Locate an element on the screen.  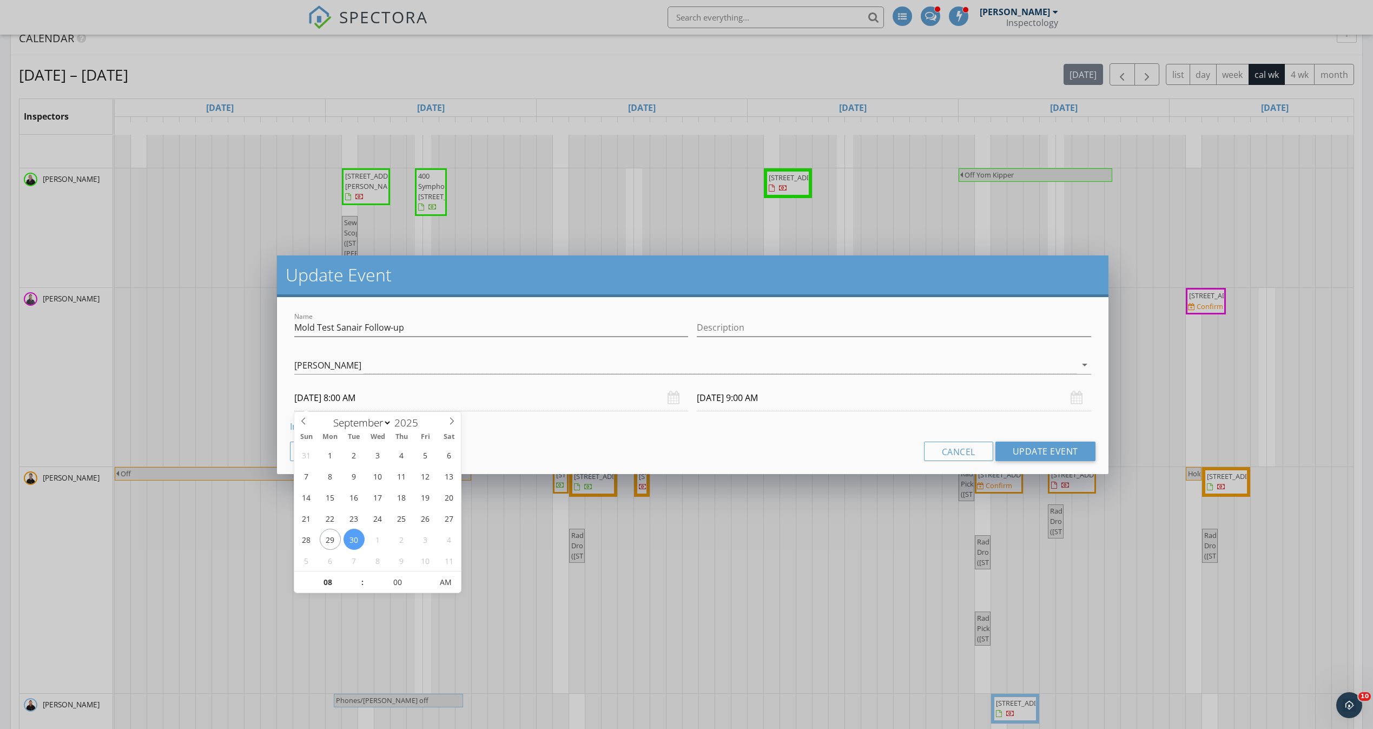
span: September 17, 2025 is located at coordinates (378, 497).